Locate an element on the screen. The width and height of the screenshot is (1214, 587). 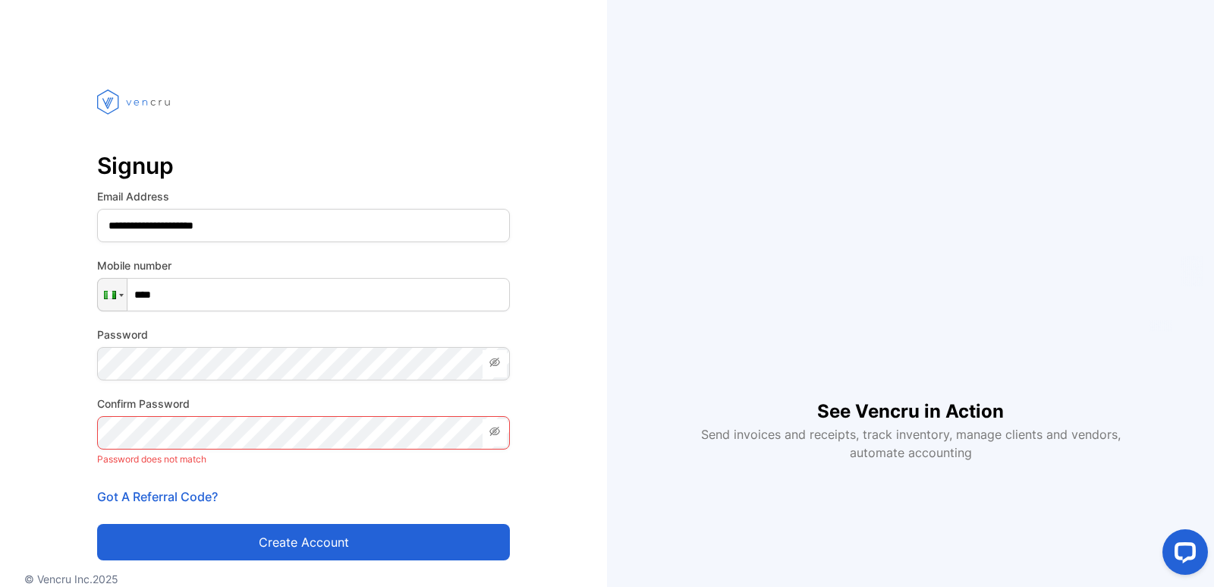
h1: See Vencru in Action is located at coordinates (911, 399).